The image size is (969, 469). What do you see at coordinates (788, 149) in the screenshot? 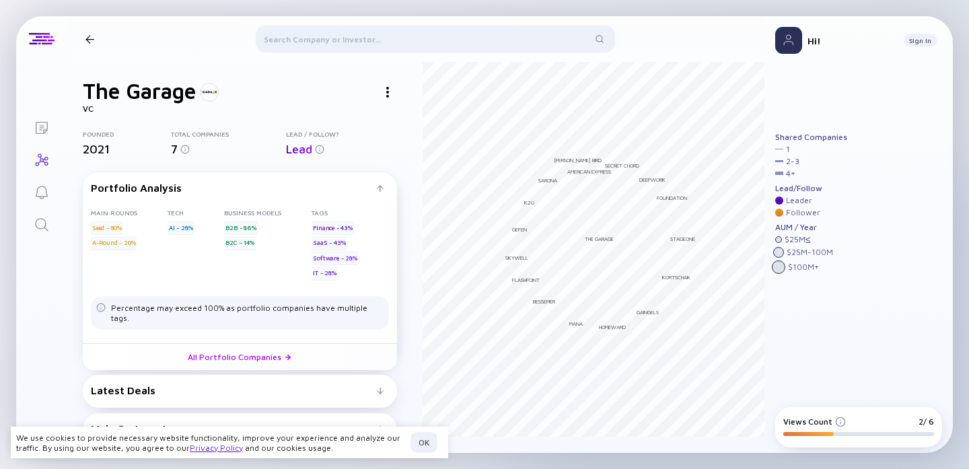
I see `div: 1` at bounding box center [788, 149].